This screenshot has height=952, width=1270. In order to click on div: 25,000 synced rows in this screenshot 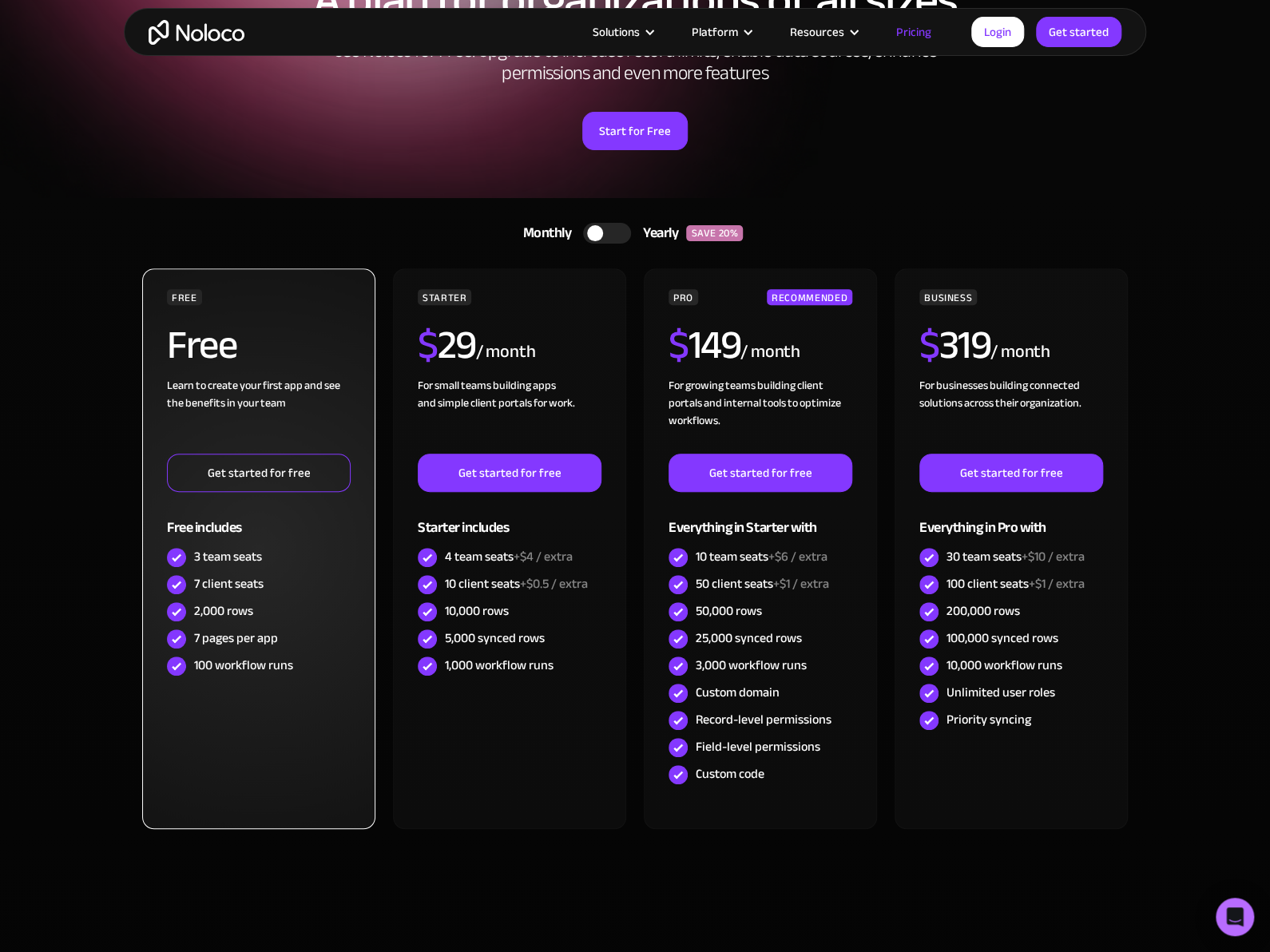, I will do `click(748, 638)`.